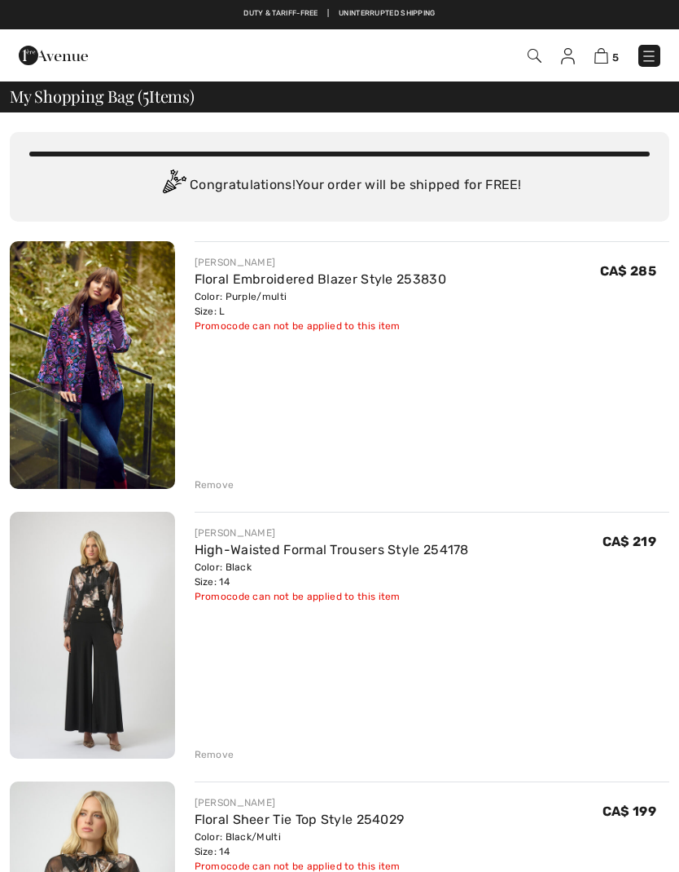 Image resolution: width=679 pixels, height=872 pixels. I want to click on a: High-Waisted Formal Trousers Style 254178, so click(332, 549).